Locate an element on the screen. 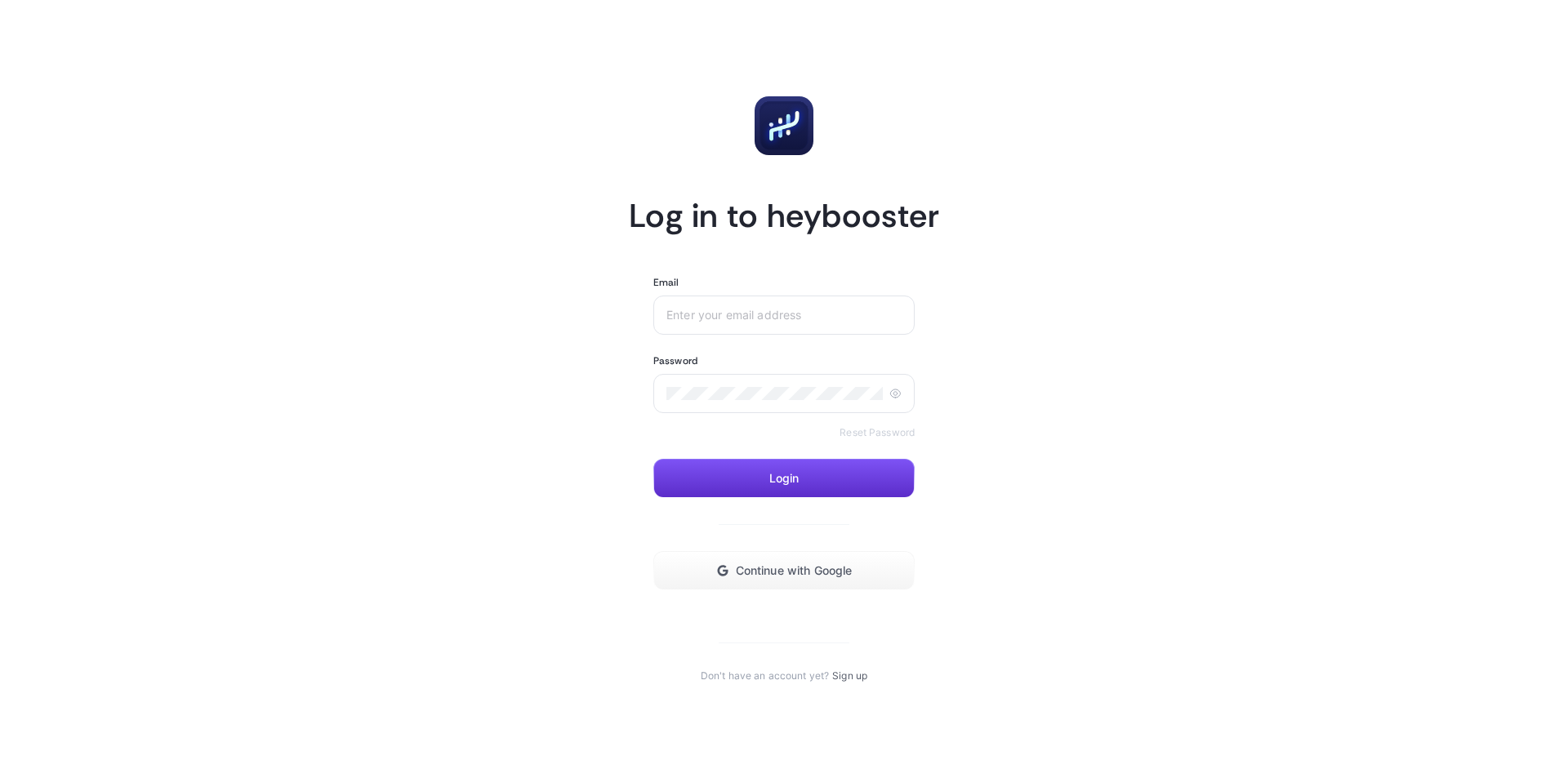 The height and width of the screenshot is (778, 1568). input: Enter your email address is located at coordinates (784, 315).